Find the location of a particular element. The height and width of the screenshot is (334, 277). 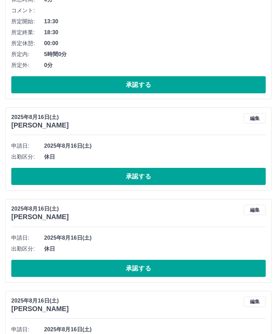

span: 所定開始: is located at coordinates (28, 22).